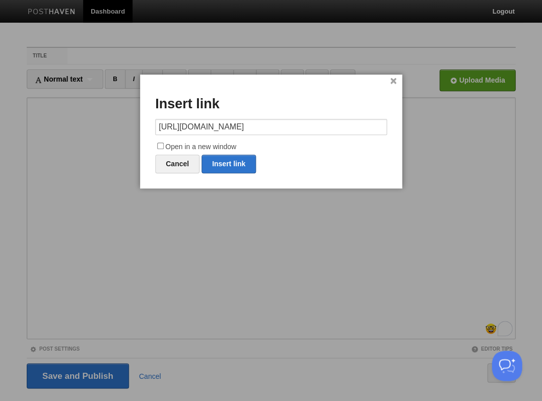  What do you see at coordinates (177, 164) in the screenshot?
I see `a: Cancel` at bounding box center [177, 164].